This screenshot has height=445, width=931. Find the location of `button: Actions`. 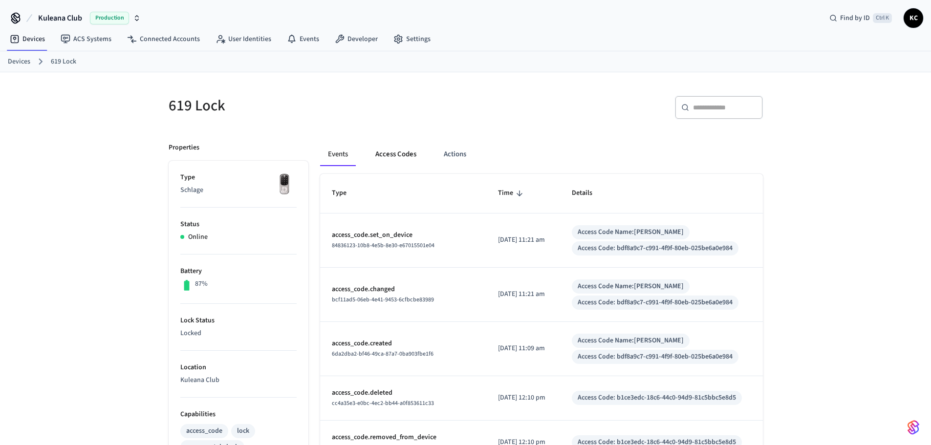

button: Actions is located at coordinates (455, 154).